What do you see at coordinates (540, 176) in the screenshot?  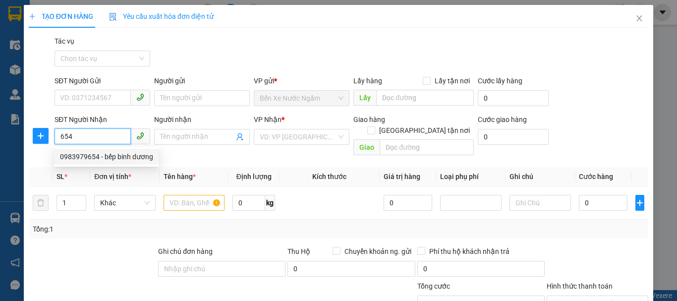 I see `th: Ghi chú` at bounding box center [540, 176].